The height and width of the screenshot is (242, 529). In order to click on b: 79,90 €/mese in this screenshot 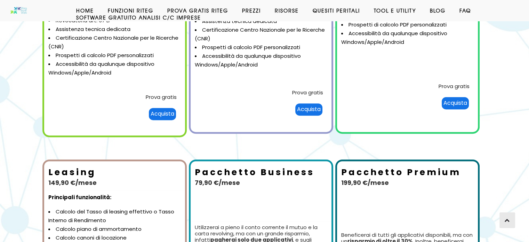, I will do `click(217, 182)`.